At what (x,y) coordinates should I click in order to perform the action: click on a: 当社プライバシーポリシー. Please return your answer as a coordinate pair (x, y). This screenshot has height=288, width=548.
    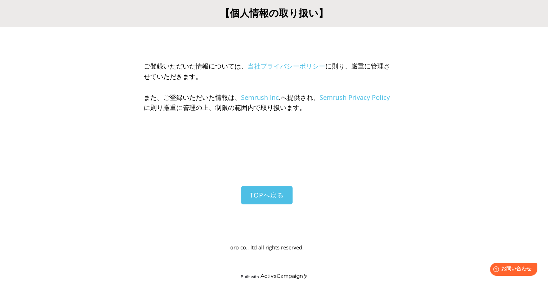
    Looking at the image, I should click on (286, 66).